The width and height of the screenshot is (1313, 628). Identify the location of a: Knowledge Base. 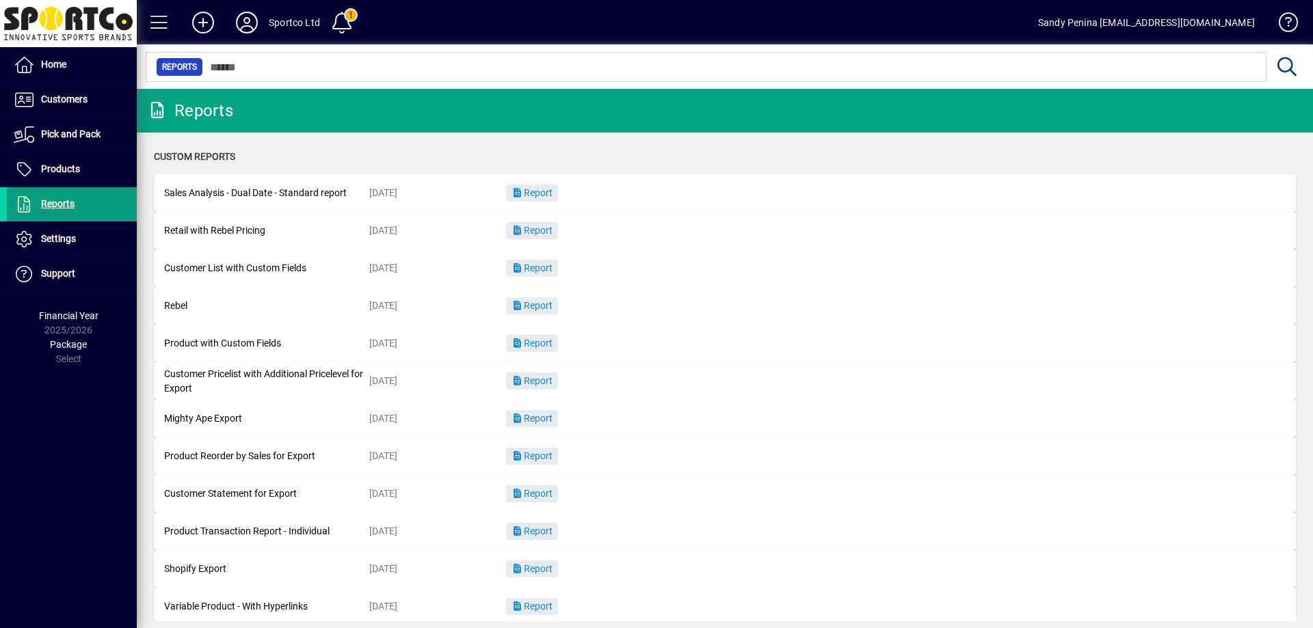
(1282, 25).